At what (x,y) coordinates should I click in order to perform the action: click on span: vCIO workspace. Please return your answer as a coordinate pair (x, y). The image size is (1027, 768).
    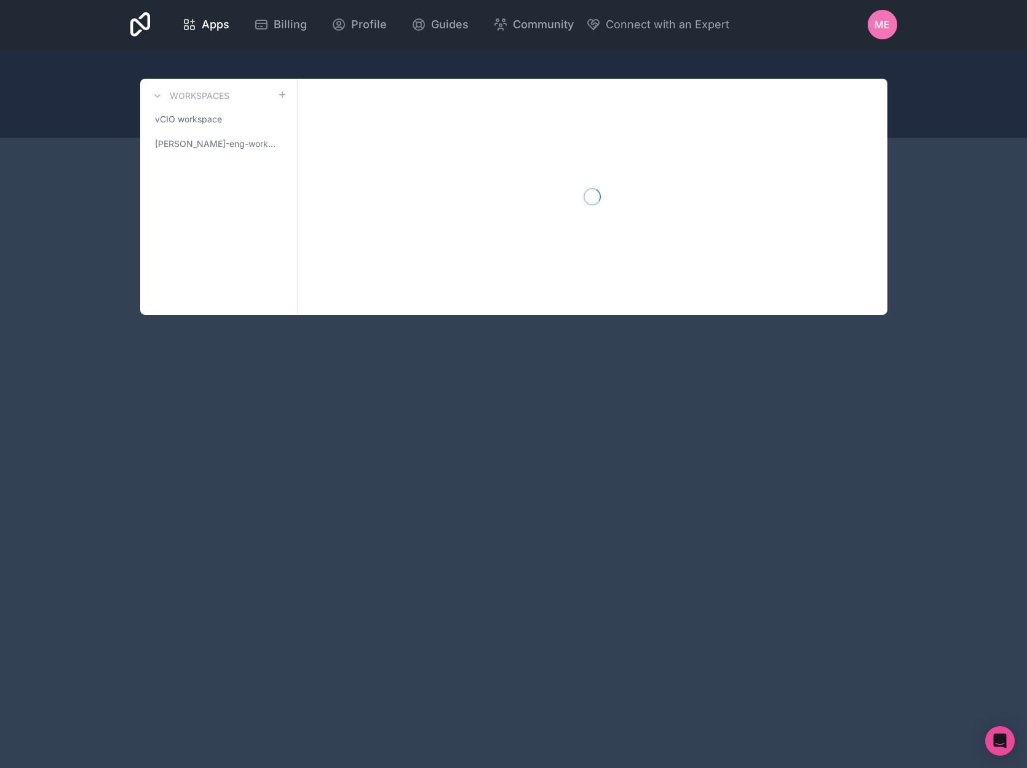
    Looking at the image, I should click on (188, 119).